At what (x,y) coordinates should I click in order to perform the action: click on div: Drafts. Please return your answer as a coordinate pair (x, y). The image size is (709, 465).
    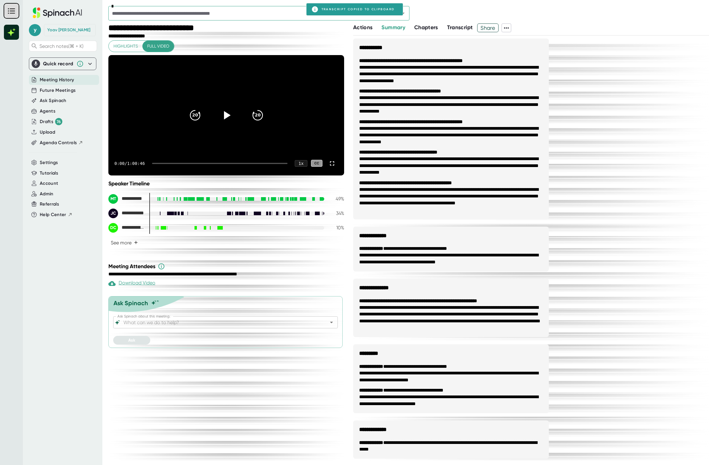
    Looking at the image, I should click on (51, 122).